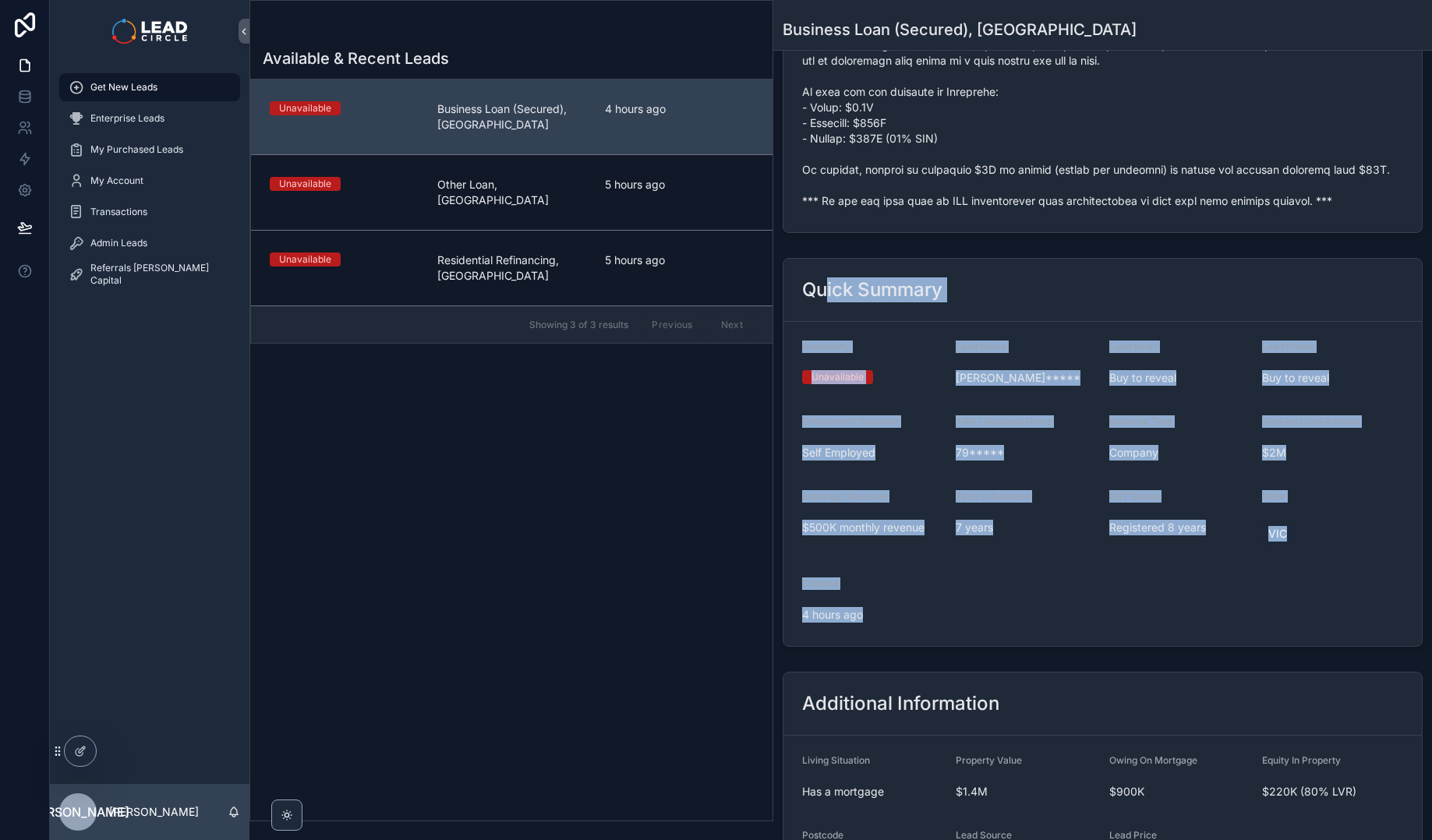  Describe the element at coordinates (355, 59) in the screenshot. I see `h1: Available & Recent Leads` at that location.